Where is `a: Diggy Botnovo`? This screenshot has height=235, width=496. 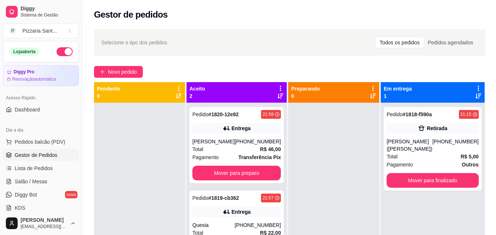 a: Diggy Botnovo is located at coordinates (41, 195).